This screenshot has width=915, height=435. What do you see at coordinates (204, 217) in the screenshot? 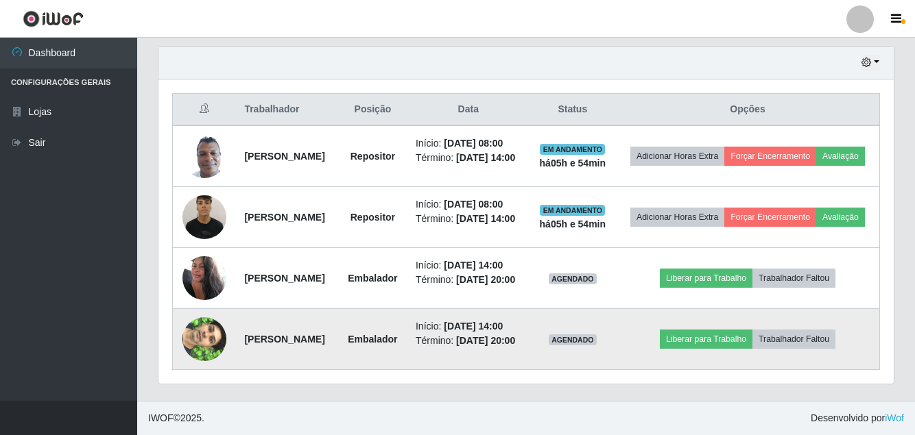
I see `img: 1750358029767.jpeg` at bounding box center [204, 217].